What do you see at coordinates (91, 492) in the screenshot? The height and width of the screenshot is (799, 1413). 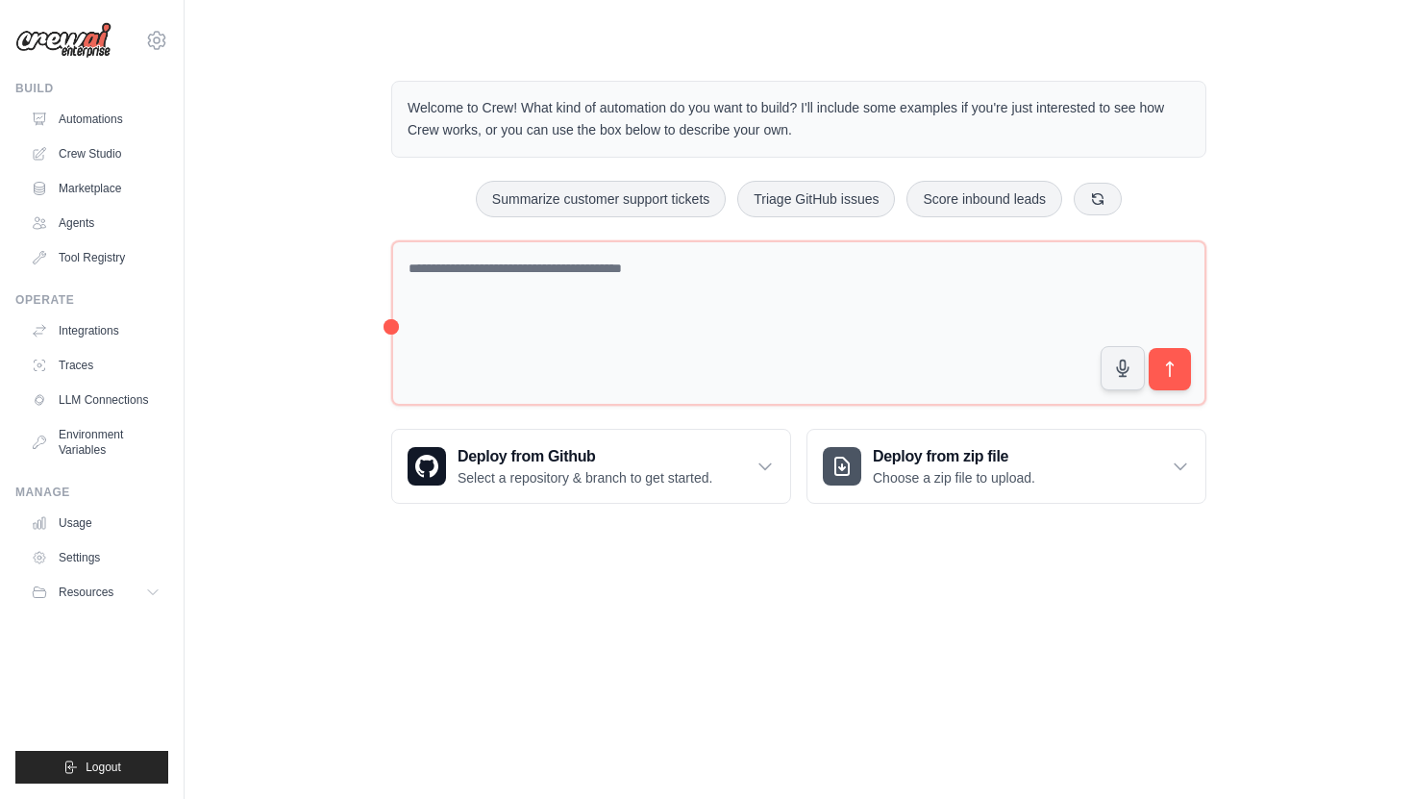 I see `div: Manage` at bounding box center [91, 492].